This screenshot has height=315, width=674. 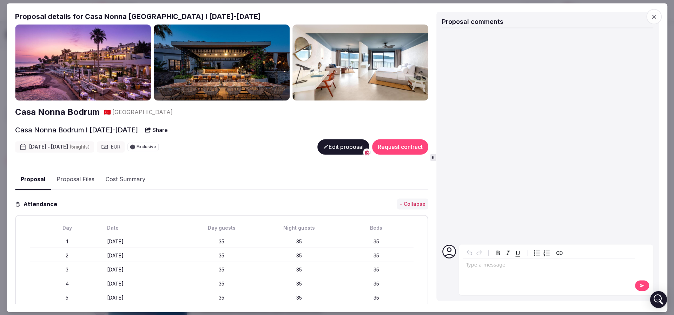 I want to click on h2: Casa Nonna Bodrum, so click(x=57, y=112).